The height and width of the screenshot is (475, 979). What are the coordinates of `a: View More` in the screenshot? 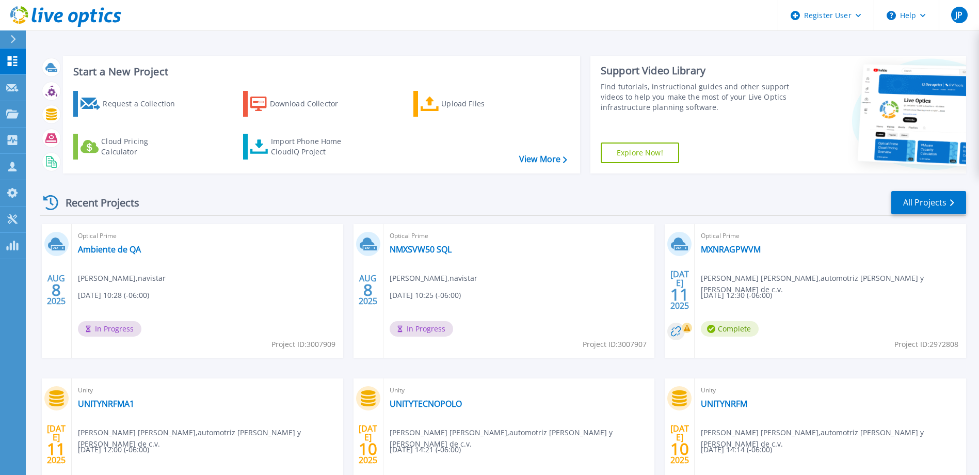 It's located at (543, 159).